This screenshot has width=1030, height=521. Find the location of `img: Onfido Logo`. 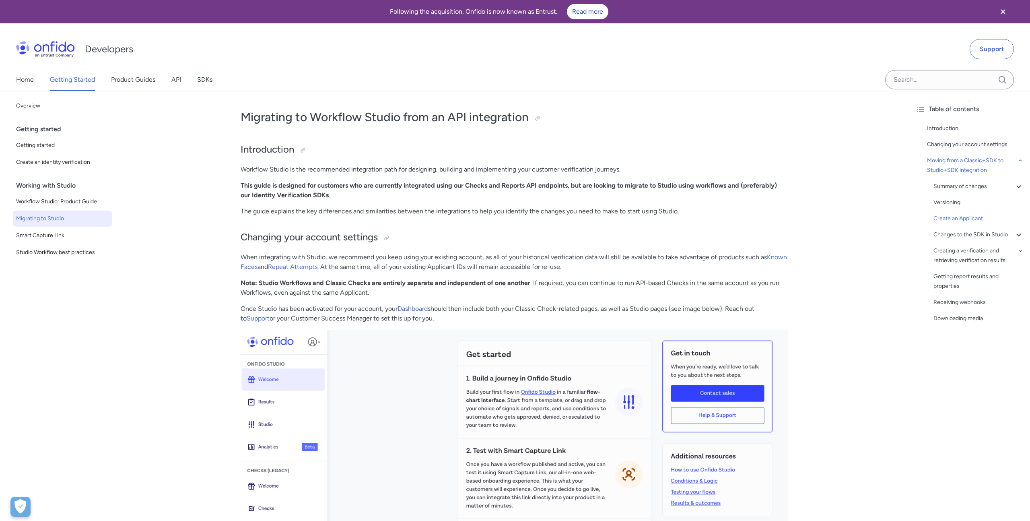

img: Onfido Logo is located at coordinates (45, 49).